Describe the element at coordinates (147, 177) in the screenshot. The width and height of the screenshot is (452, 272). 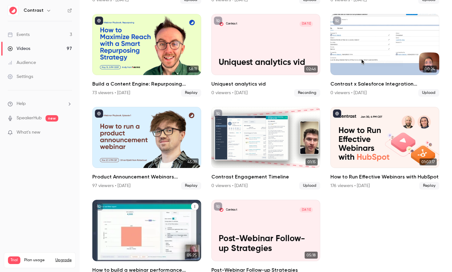
I see `h2: Product Announcement Webinars Reinvented` at that location.